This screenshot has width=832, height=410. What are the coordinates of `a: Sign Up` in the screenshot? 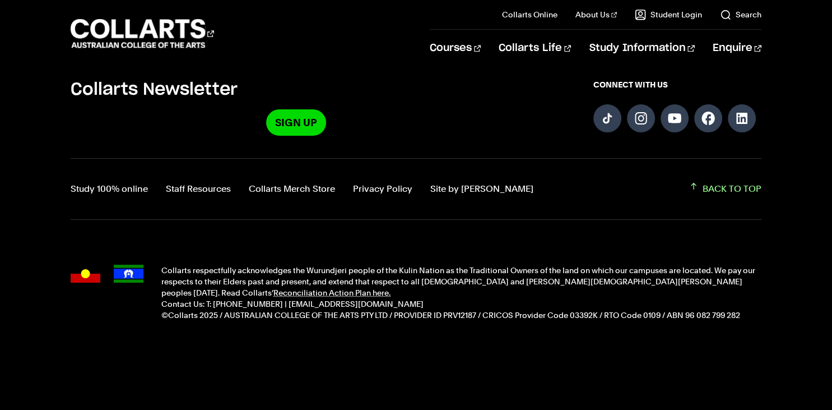 It's located at (296, 122).